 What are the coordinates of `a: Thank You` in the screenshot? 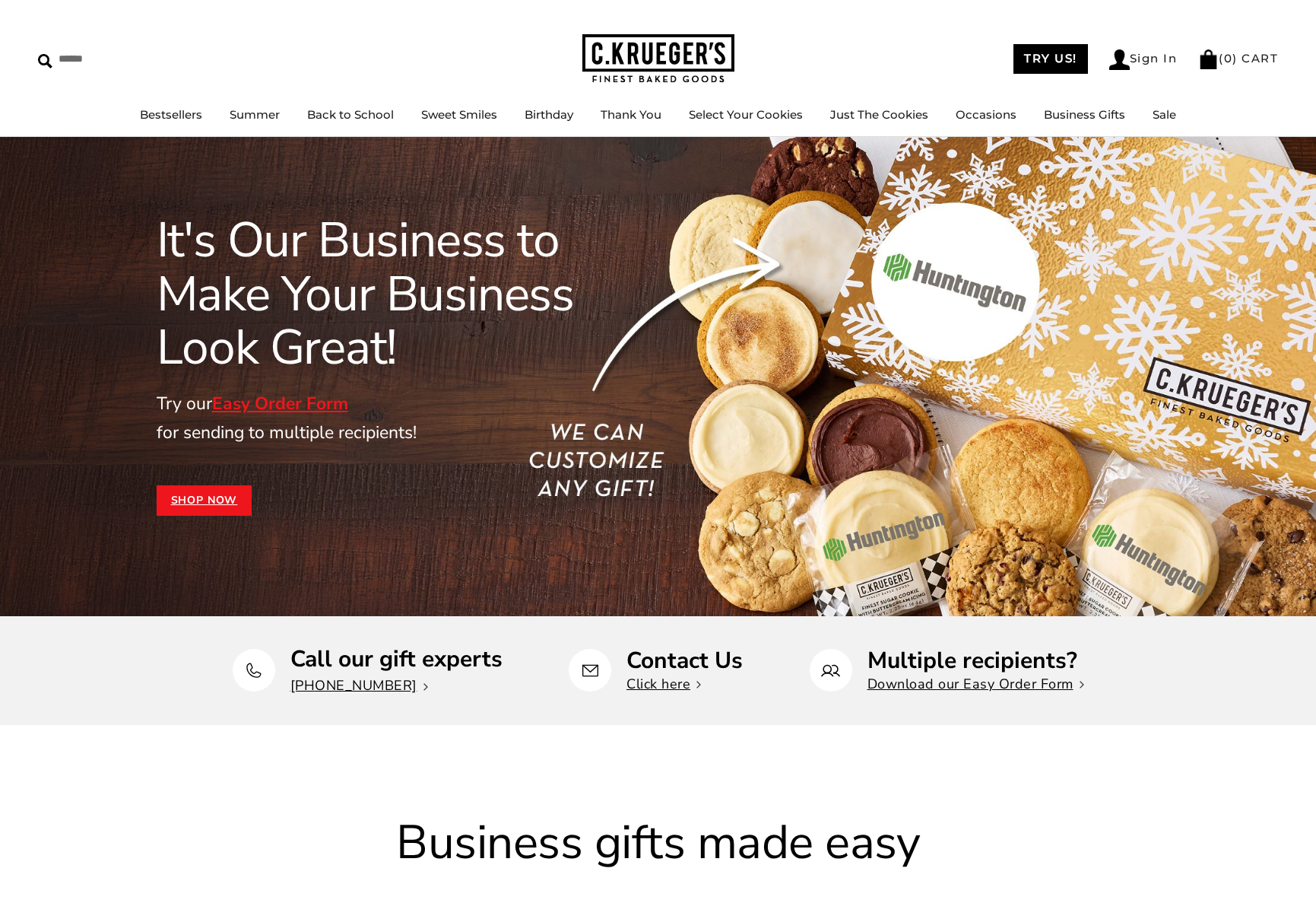 It's located at (631, 114).